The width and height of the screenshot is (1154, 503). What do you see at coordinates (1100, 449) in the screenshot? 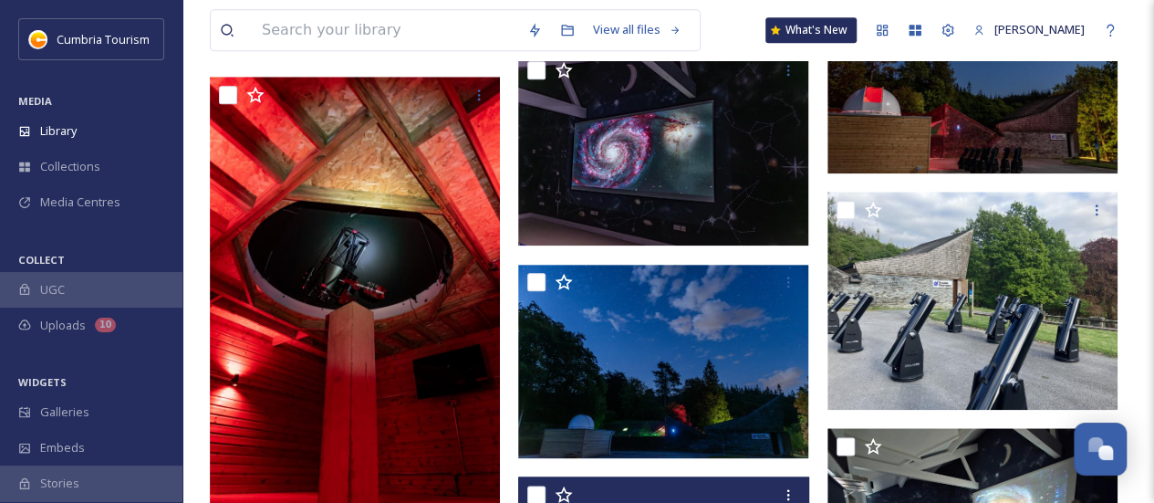
I see `button: Open Chat` at bounding box center [1100, 449].